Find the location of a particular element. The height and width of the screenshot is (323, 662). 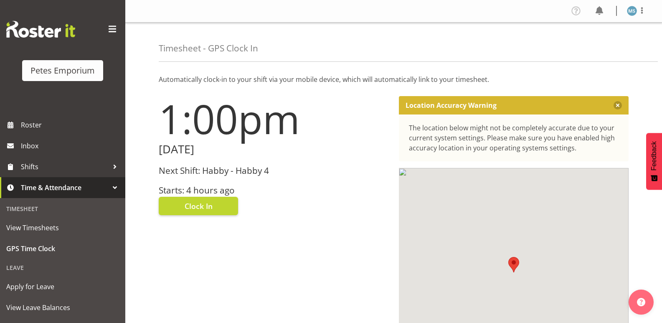

div: Timesheet is located at coordinates (63, 208).